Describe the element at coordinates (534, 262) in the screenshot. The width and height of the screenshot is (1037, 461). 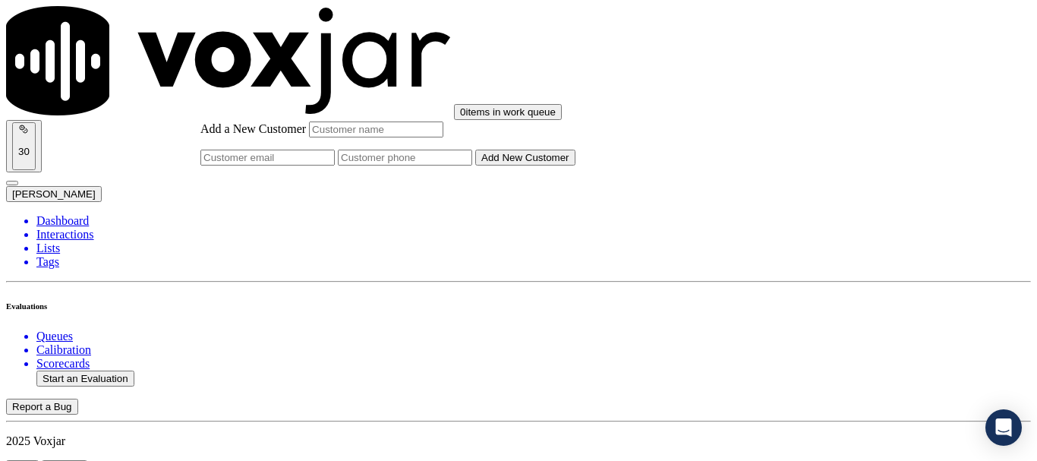
I see `a: Tags` at that location.